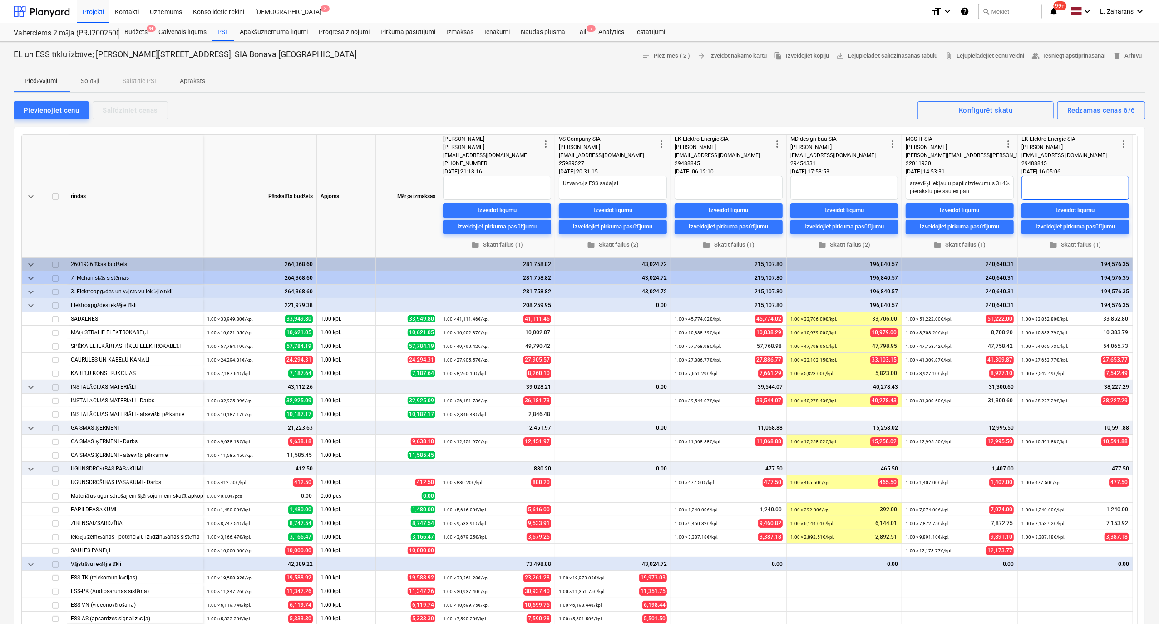 The image size is (1159, 624). I want to click on span: Iesniegt apstiprināšanai, so click(1069, 56).